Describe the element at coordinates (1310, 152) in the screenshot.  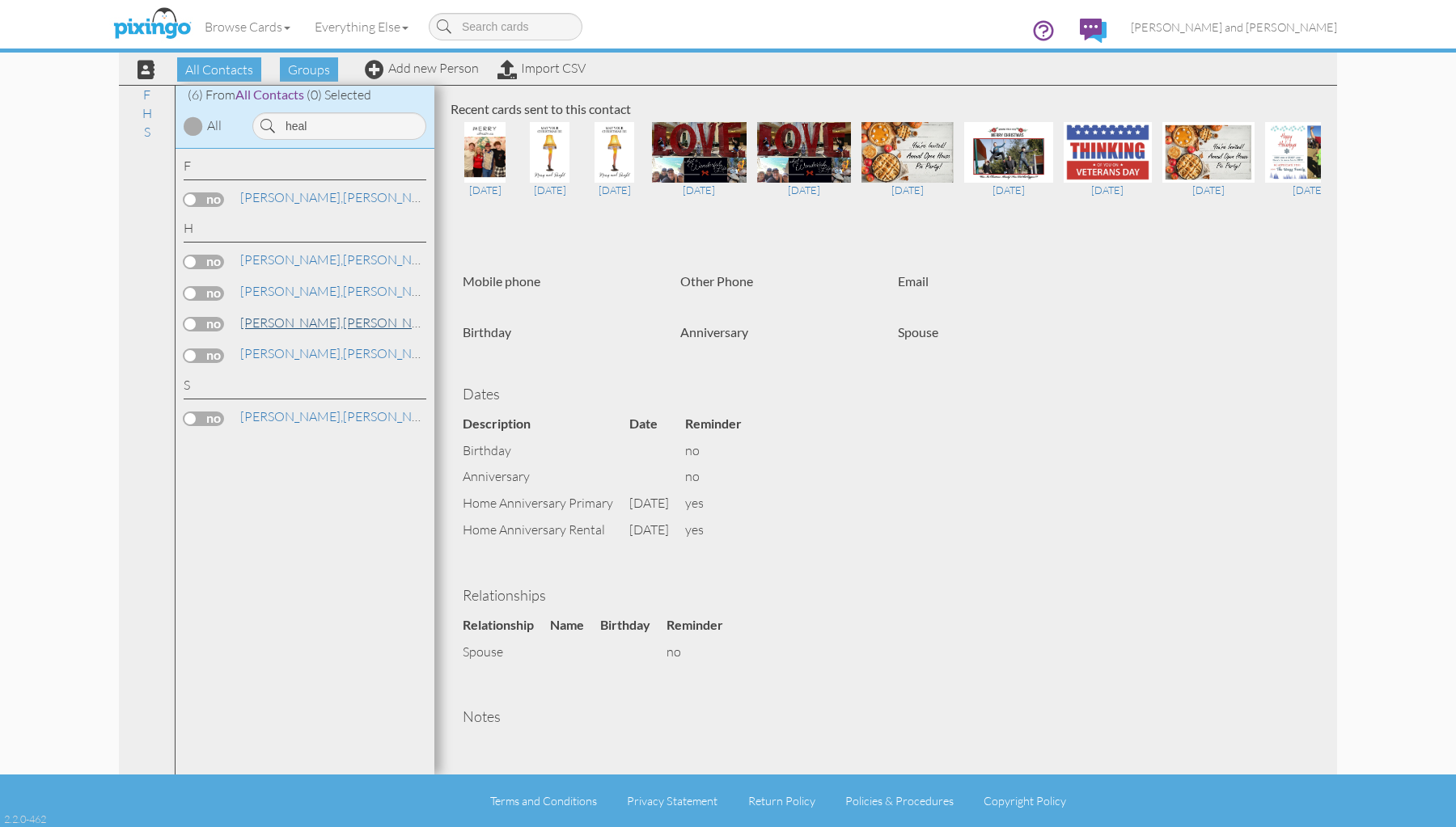
I see `img: 49279-1-1608529774051-ee54ee02c3b013a4-qa.jpg` at that location.